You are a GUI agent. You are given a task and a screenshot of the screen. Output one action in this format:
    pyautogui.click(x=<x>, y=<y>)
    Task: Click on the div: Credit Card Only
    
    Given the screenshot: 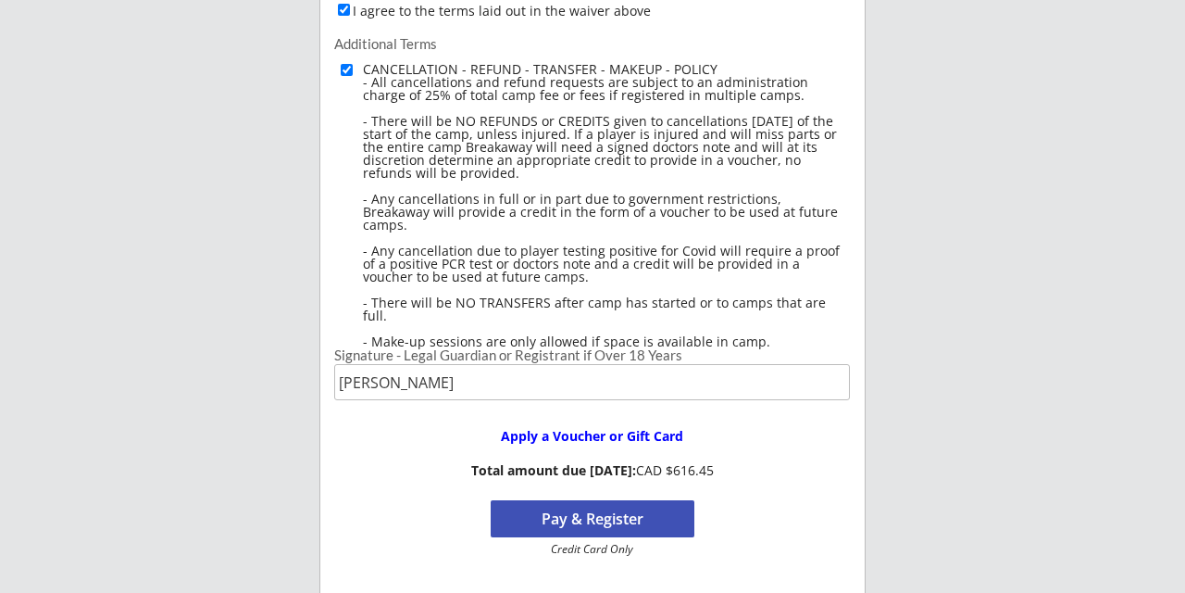 What is the action you would take?
    pyautogui.click(x=592, y=549)
    